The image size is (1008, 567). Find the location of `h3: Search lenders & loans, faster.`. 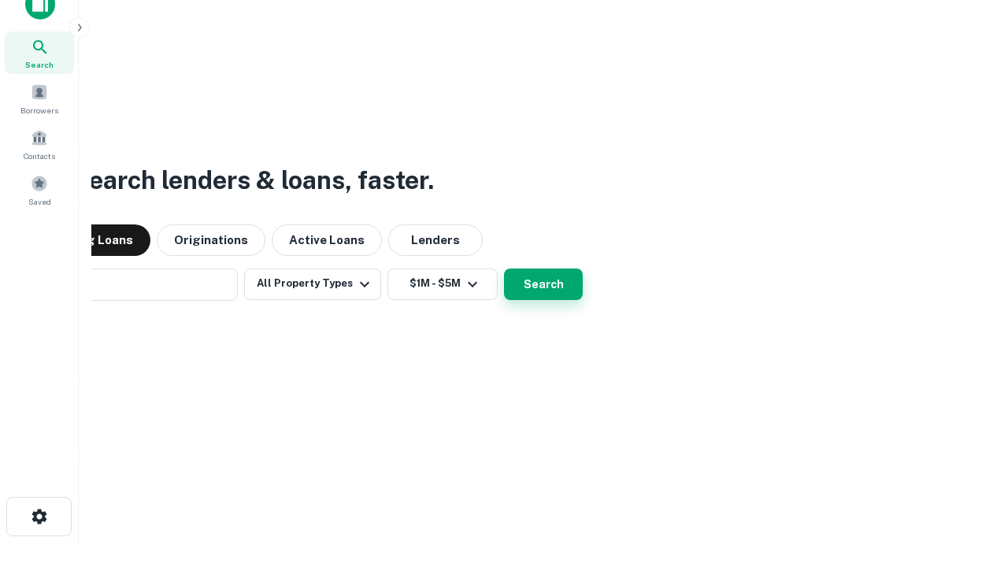

h3: Search lenders & loans, faster. is located at coordinates (253, 180).